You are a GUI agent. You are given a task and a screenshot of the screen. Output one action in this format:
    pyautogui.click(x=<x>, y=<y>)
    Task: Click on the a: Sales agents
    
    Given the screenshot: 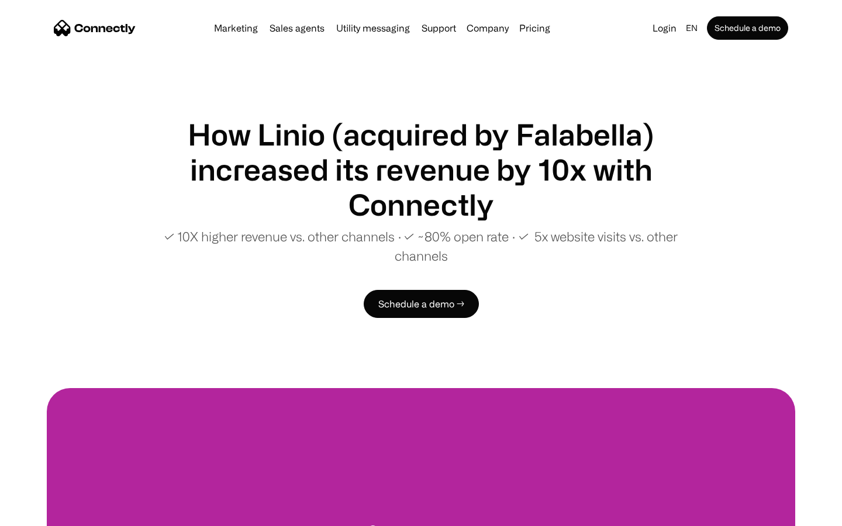 What is the action you would take?
    pyautogui.click(x=297, y=28)
    